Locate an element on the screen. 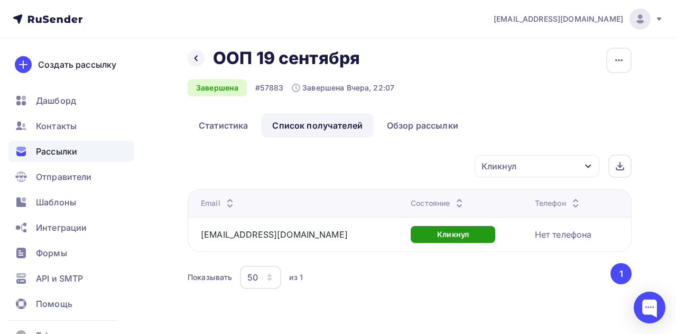 This screenshot has width=676, height=334. div: 50 is located at coordinates (253, 277).